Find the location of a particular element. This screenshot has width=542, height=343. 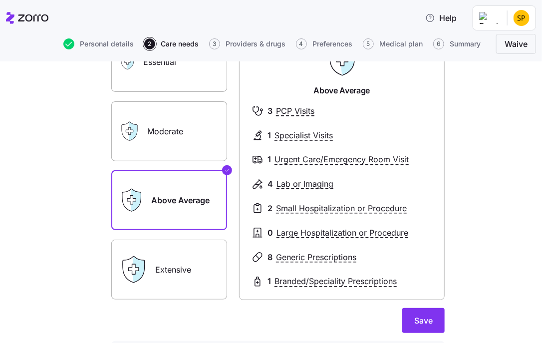

button: Personal details is located at coordinates (99, 44).